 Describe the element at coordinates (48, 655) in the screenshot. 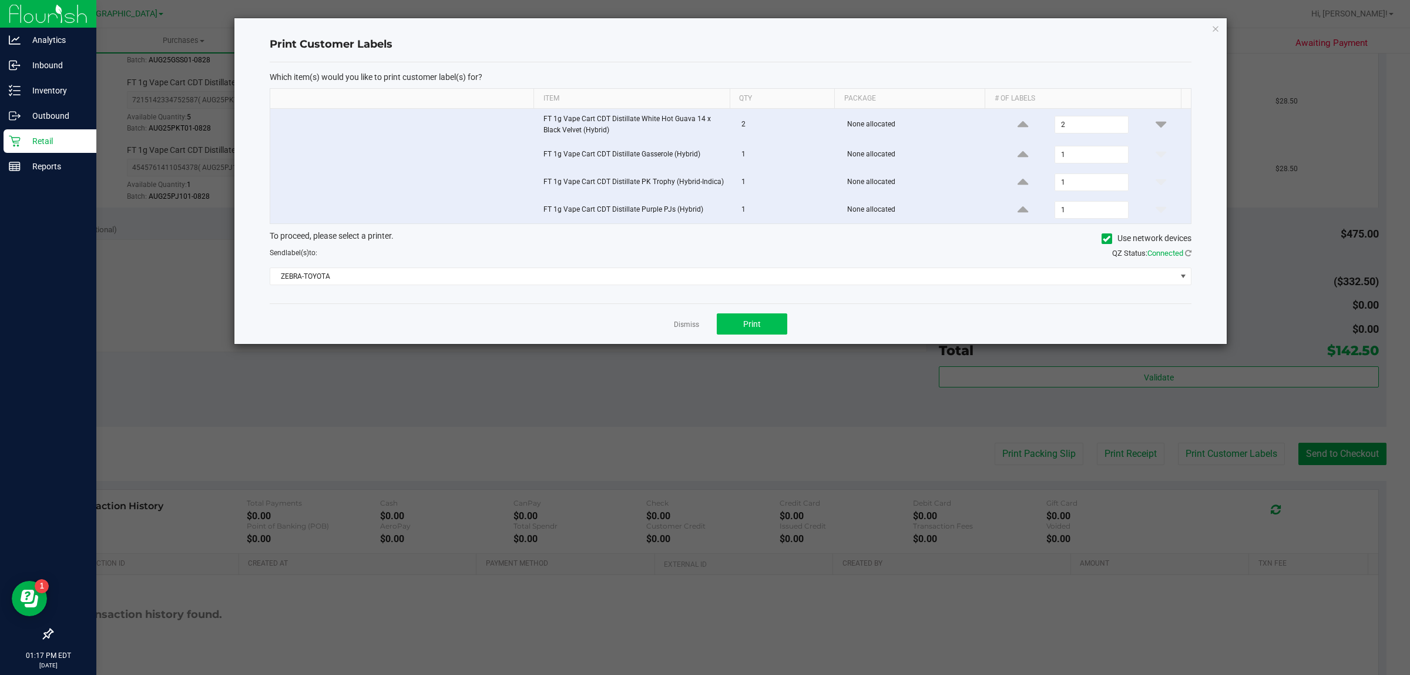

I see `p: 01:17 PM EDT` at that location.